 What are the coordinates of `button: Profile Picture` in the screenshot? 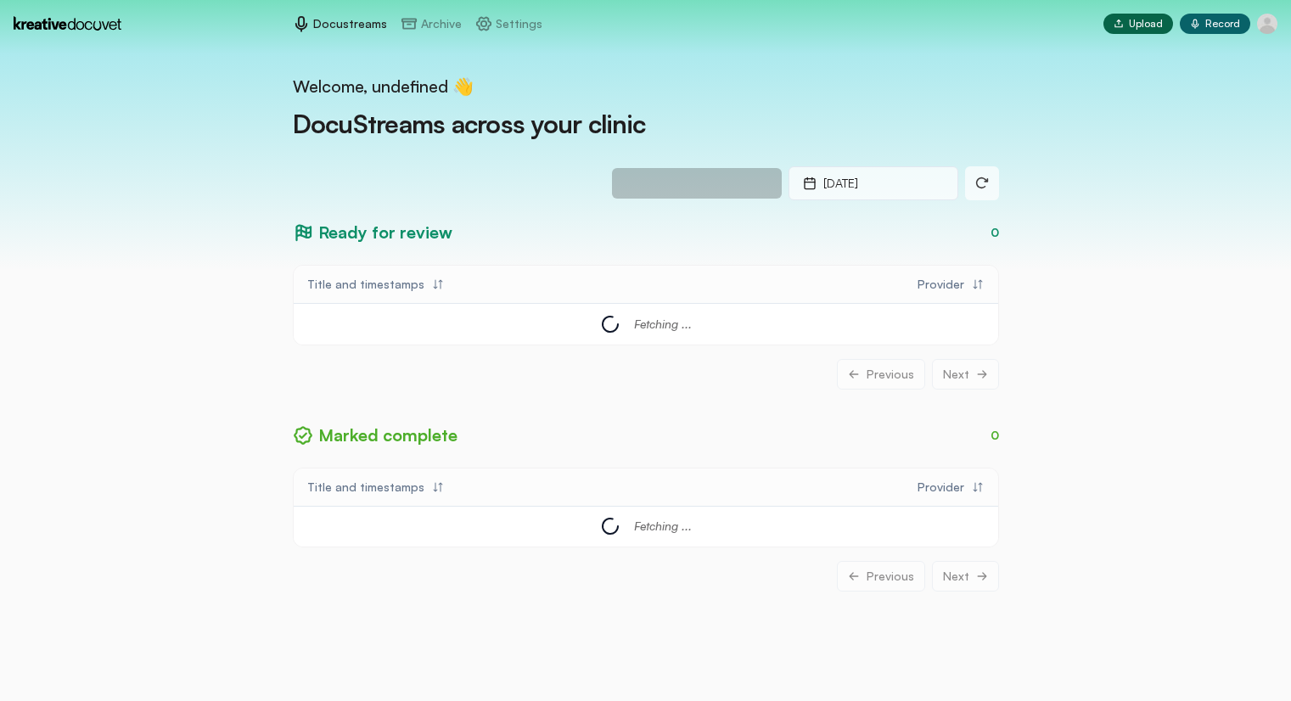 It's located at (1267, 24).